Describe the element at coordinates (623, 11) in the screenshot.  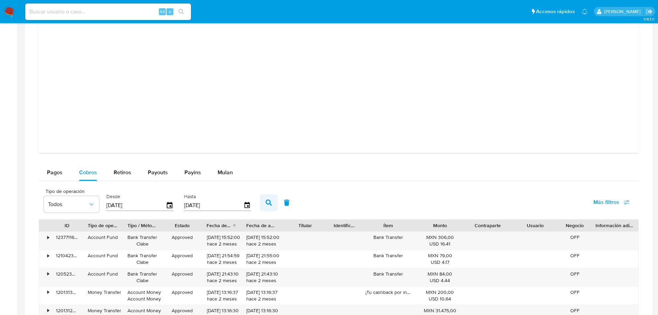
I see `p: alan.sanchez@mercadolibre.com` at that location.